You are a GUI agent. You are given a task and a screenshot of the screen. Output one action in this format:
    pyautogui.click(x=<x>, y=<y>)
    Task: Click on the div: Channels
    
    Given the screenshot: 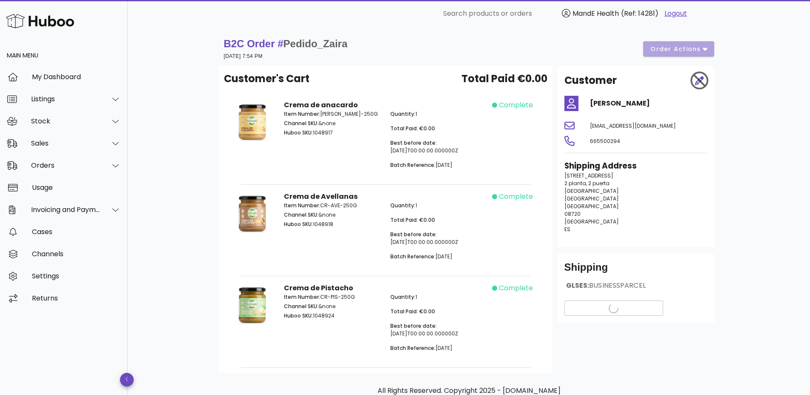 What is the action you would take?
    pyautogui.click(x=76, y=254)
    